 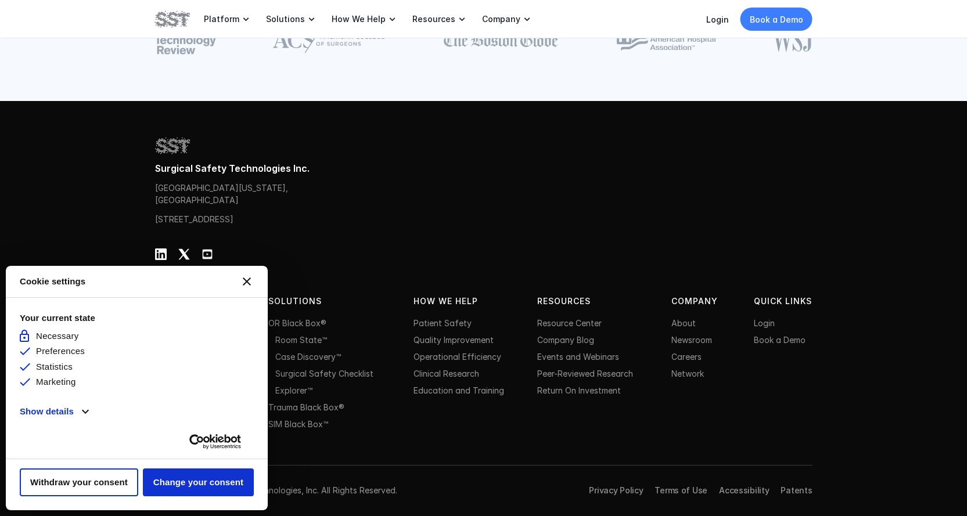 I want to click on p: Surgical Safety Technologies Inc., so click(x=484, y=168).